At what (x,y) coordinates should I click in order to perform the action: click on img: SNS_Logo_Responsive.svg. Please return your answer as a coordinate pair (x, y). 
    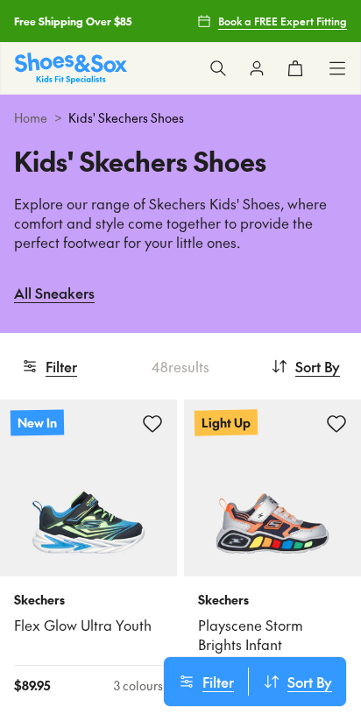
    Looking at the image, I should click on (71, 67).